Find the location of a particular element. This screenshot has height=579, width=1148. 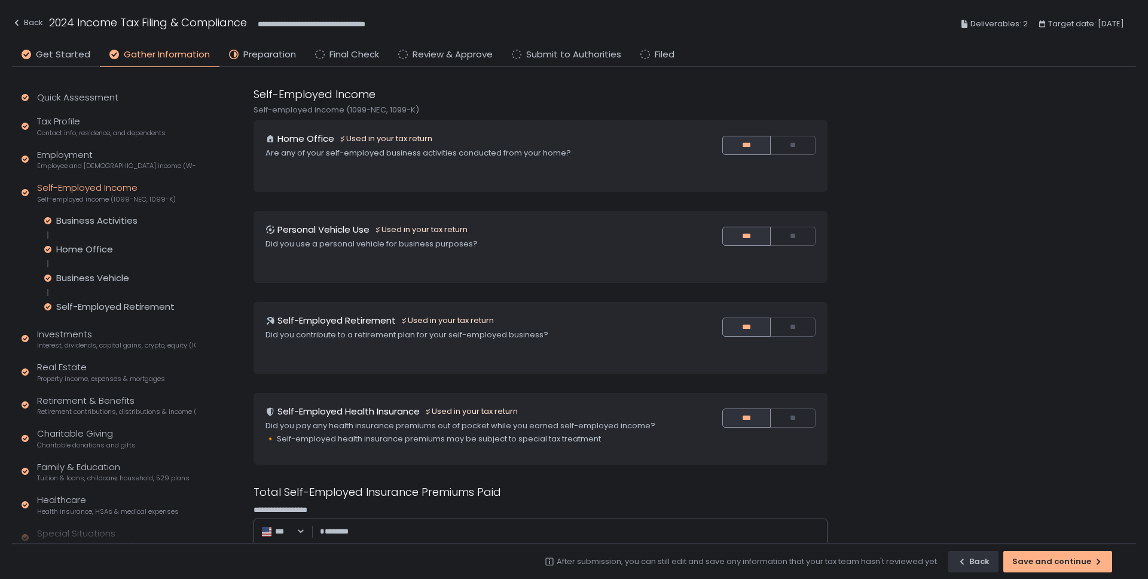

div: Real Estate is located at coordinates (101, 372).